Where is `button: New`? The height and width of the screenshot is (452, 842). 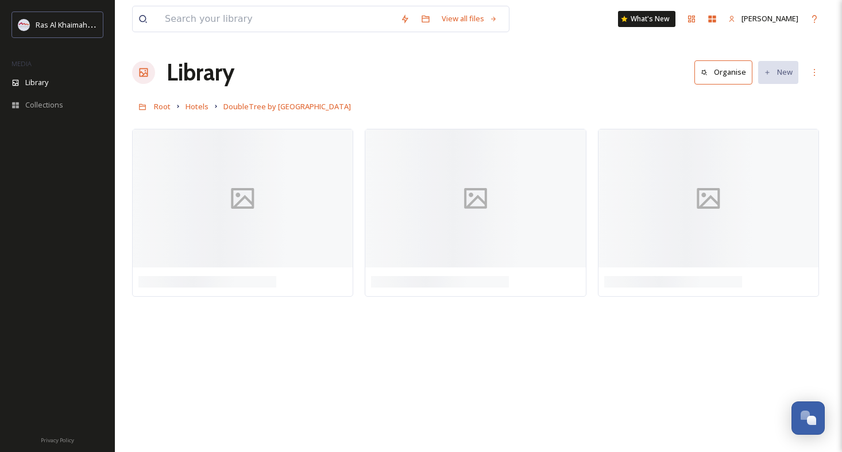
button: New is located at coordinates (779, 72).